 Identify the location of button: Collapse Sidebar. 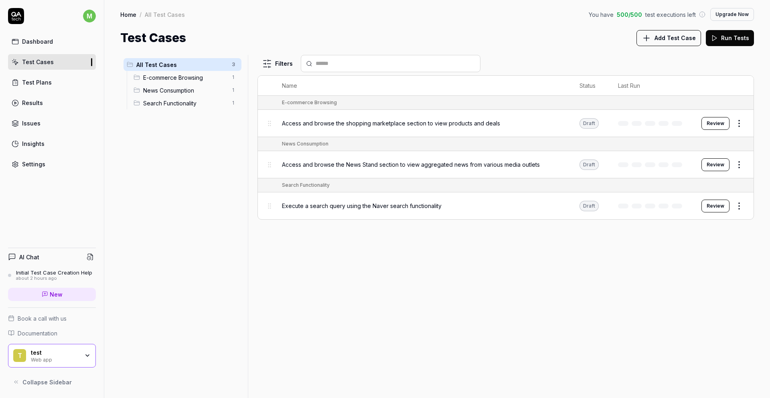
(52, 382).